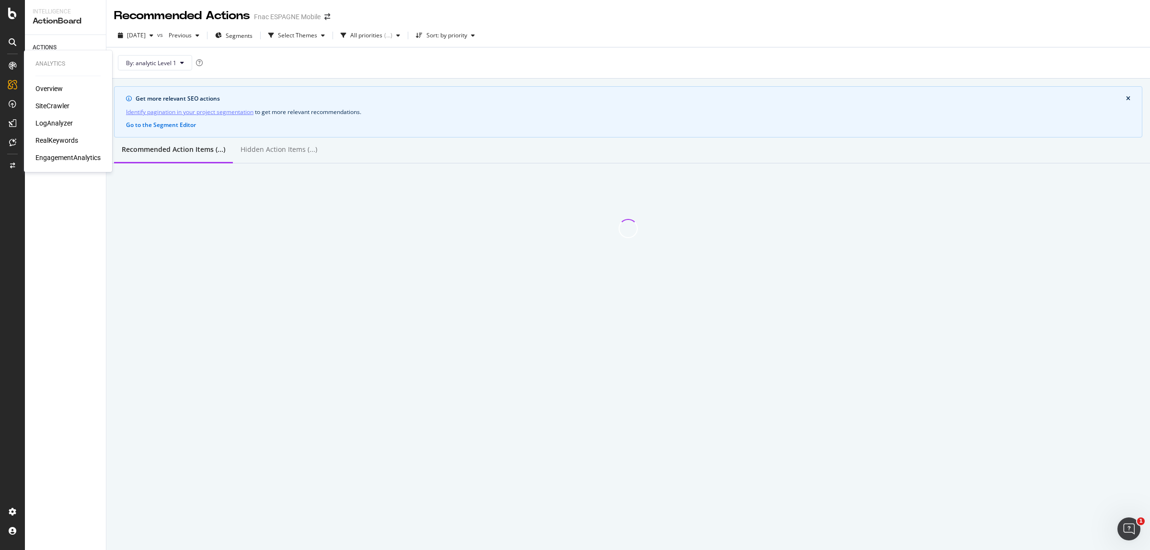  I want to click on div: Analytics, so click(68, 64).